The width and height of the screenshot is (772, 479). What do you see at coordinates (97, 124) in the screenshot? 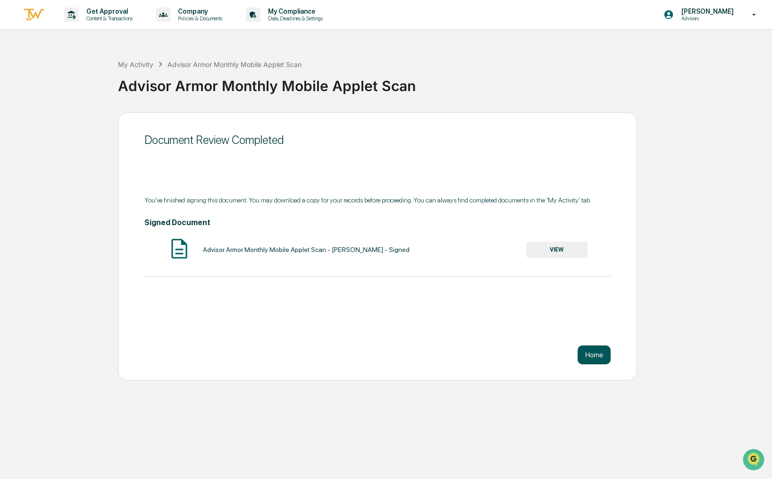
I see `span: Attestations` at bounding box center [97, 124].